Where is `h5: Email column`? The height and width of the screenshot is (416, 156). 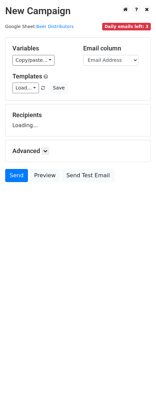
h5: Email column is located at coordinates (113, 48).